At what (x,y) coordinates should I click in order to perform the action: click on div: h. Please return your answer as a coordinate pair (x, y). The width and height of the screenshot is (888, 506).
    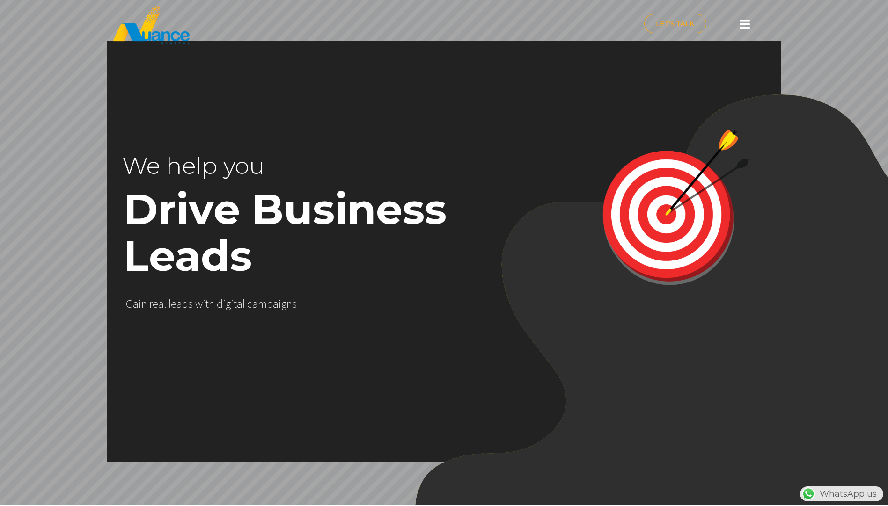
    Looking at the image, I should click on (211, 304).